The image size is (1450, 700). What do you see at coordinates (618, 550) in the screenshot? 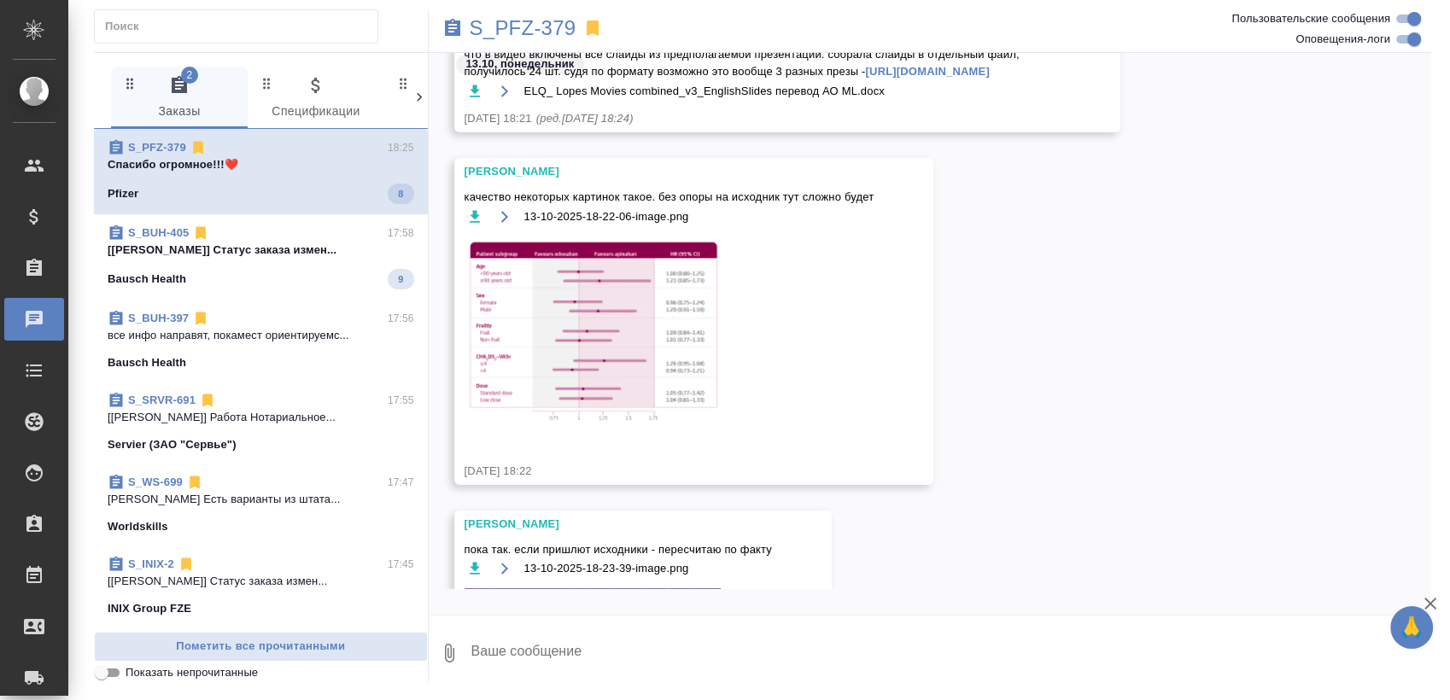
I see `span: пока так. если пришлют исходники - пересчитаю по факту` at bounding box center [618, 550].